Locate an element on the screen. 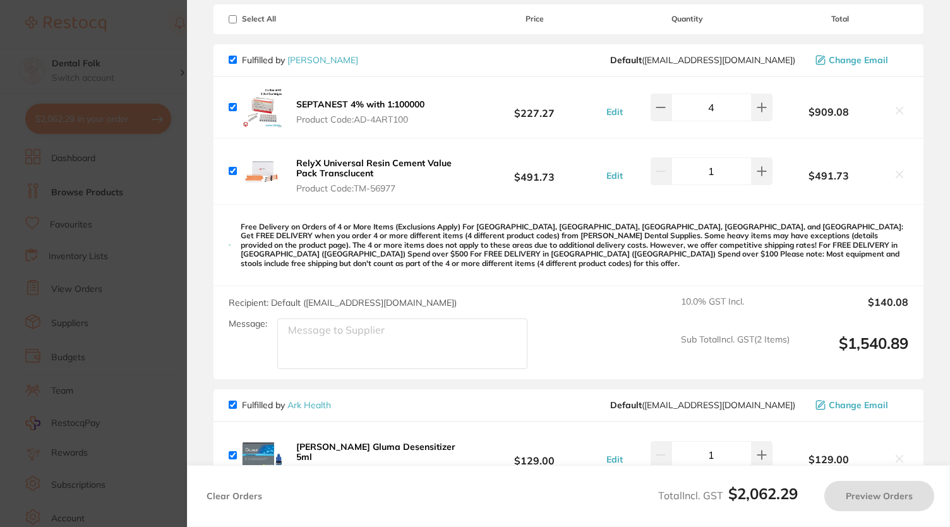 The image size is (950, 527). output: $1,540.89 is located at coordinates (854, 351).